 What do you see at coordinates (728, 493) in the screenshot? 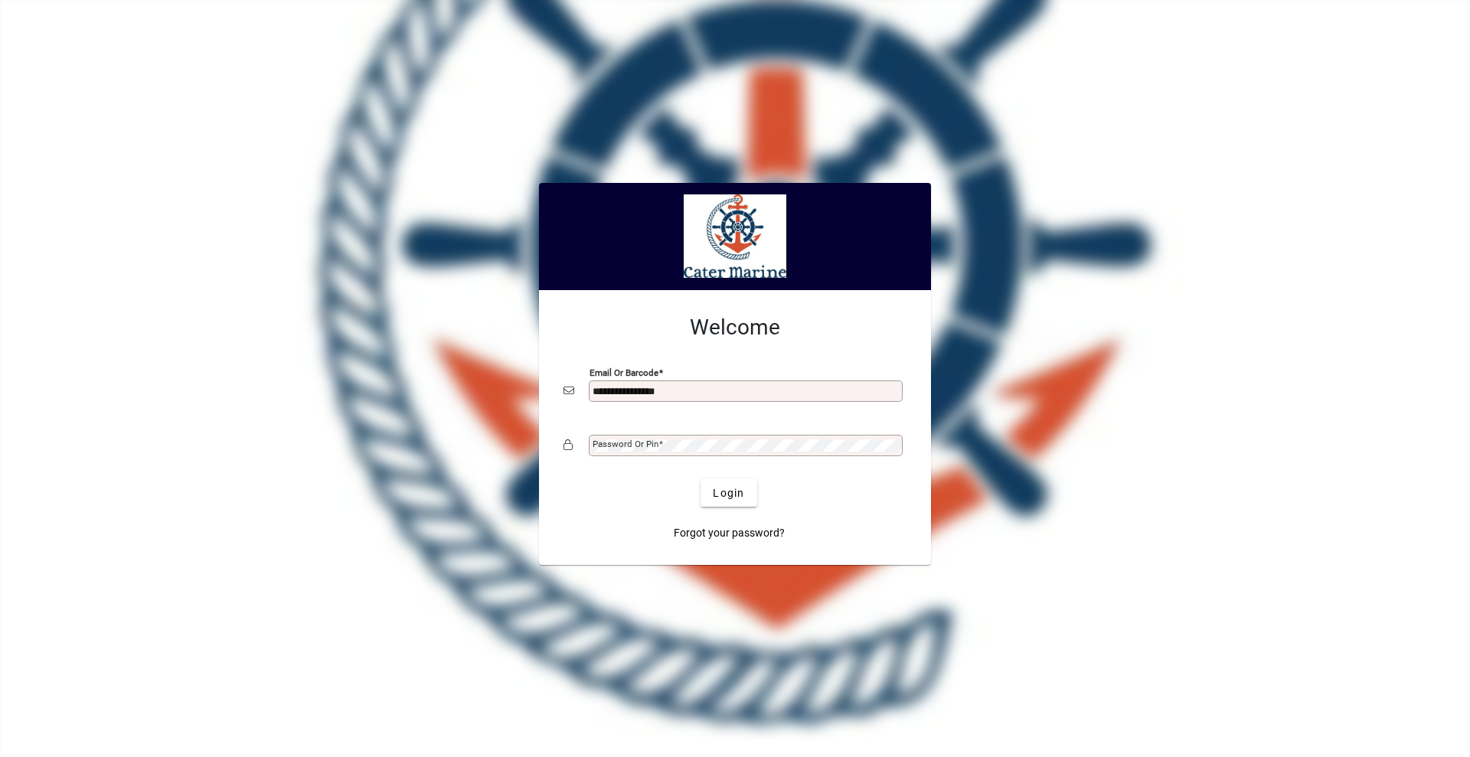
I see `span: Login` at bounding box center [728, 493].